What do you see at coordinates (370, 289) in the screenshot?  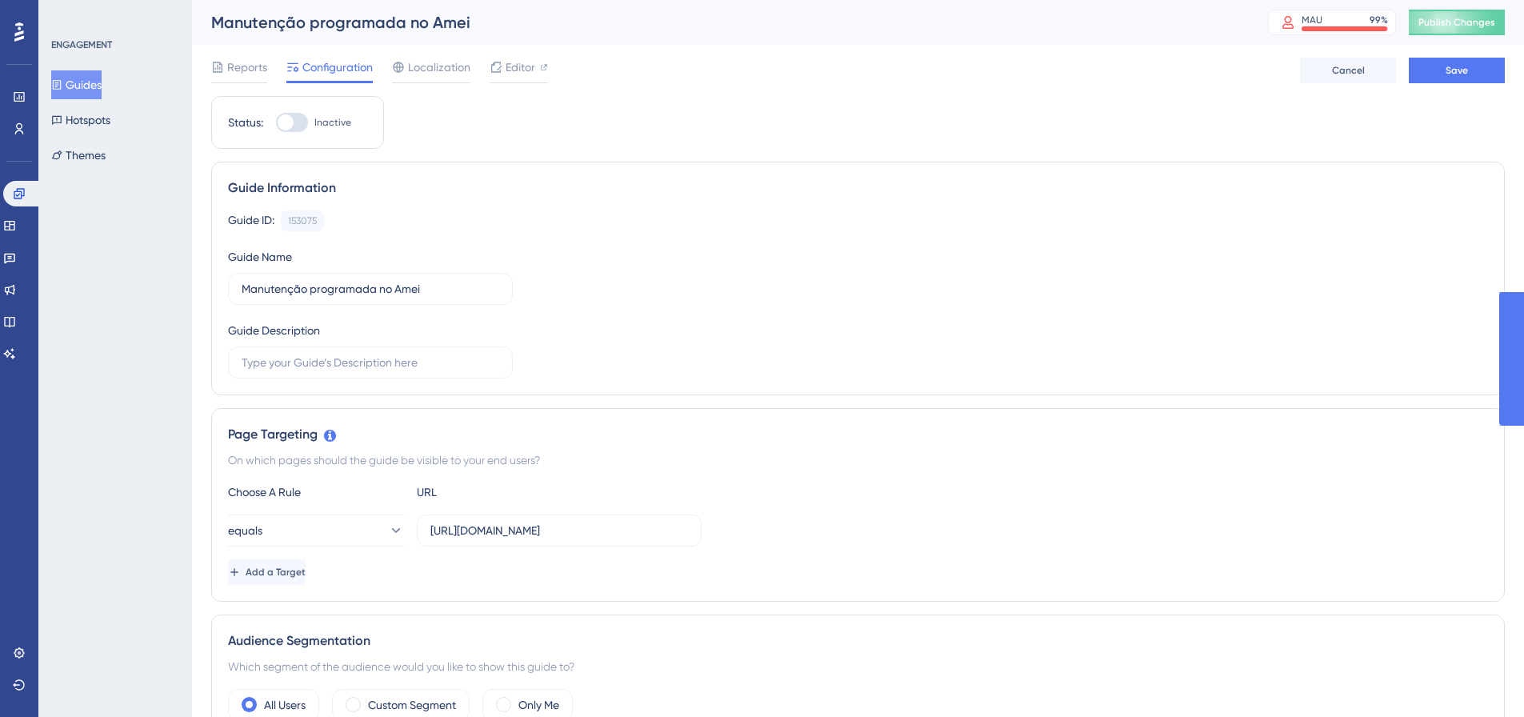 I see `input: Type your Guide’s Name here` at bounding box center [370, 289].